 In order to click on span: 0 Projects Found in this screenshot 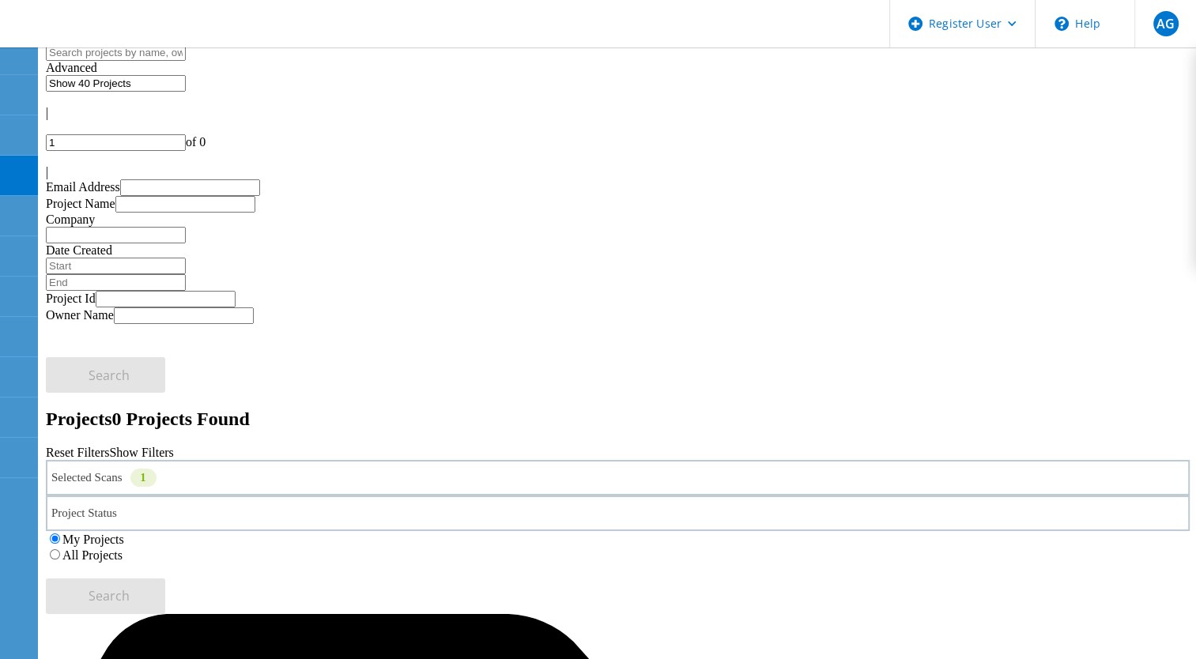, I will do `click(181, 419)`.